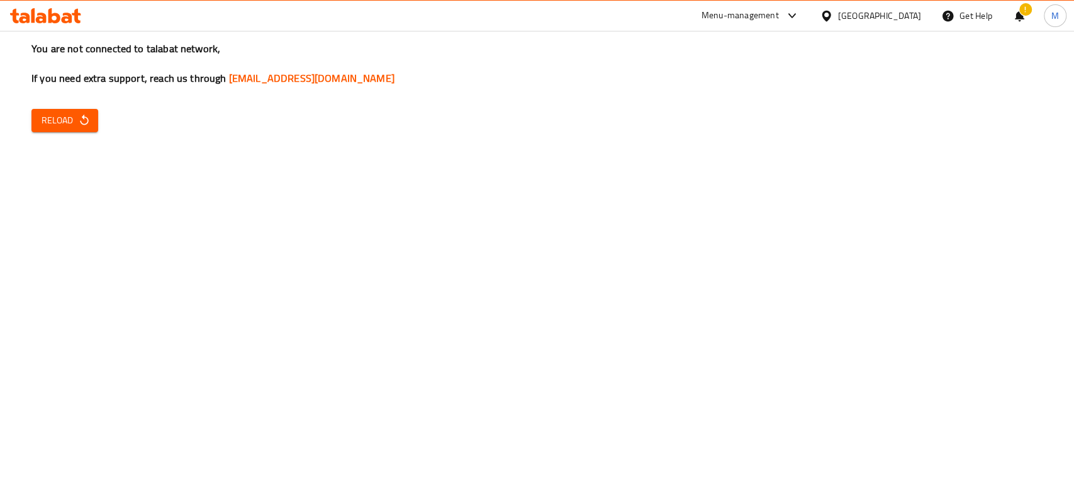 This screenshot has height=486, width=1074. Describe the element at coordinates (740, 16) in the screenshot. I see `div: Menu-management` at that location.